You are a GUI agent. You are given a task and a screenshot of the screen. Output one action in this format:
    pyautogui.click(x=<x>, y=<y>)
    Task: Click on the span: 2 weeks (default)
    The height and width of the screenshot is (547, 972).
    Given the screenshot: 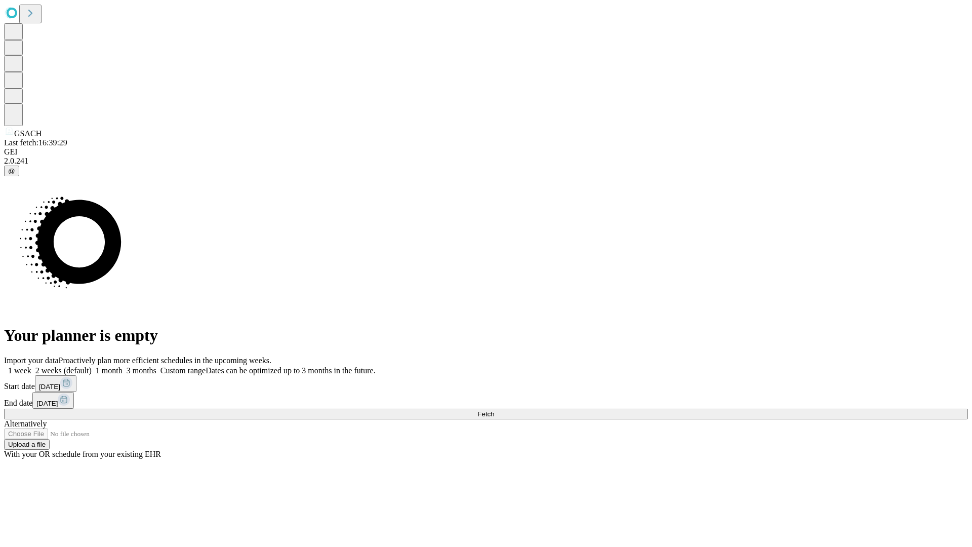 What is the action you would take?
    pyautogui.click(x=63, y=370)
    